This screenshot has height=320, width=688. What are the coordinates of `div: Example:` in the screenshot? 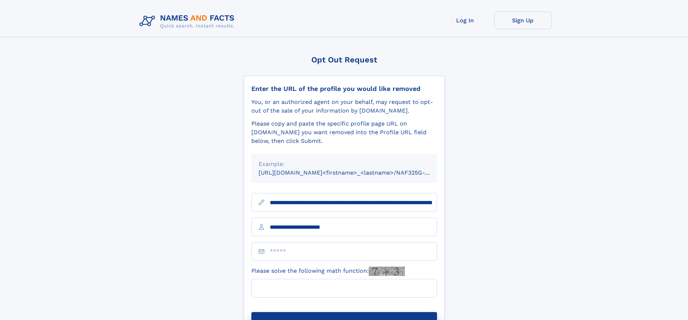 It's located at (344, 164).